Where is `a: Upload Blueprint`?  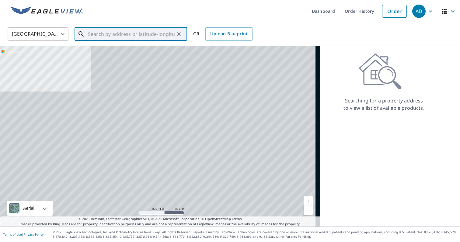
a: Upload Blueprint is located at coordinates (229, 34).